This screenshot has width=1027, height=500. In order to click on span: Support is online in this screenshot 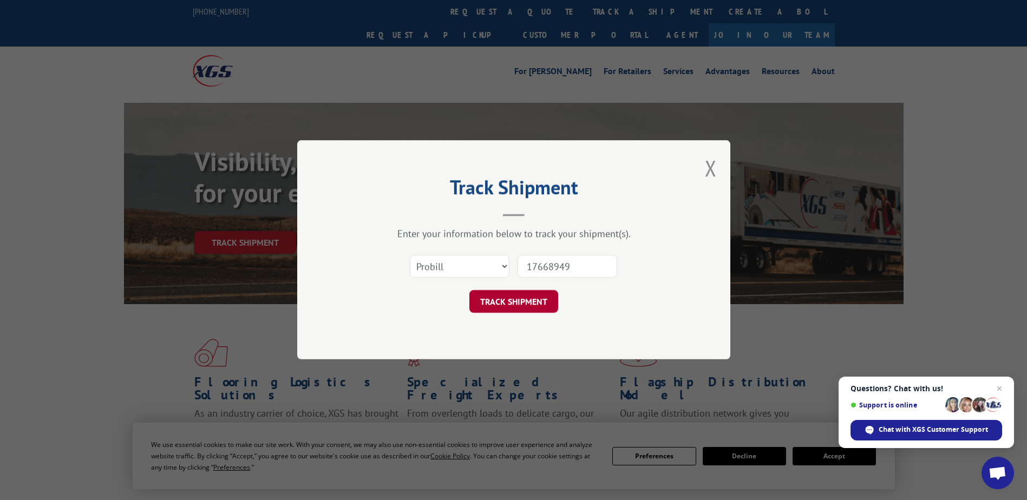, I will do `click(896, 405)`.